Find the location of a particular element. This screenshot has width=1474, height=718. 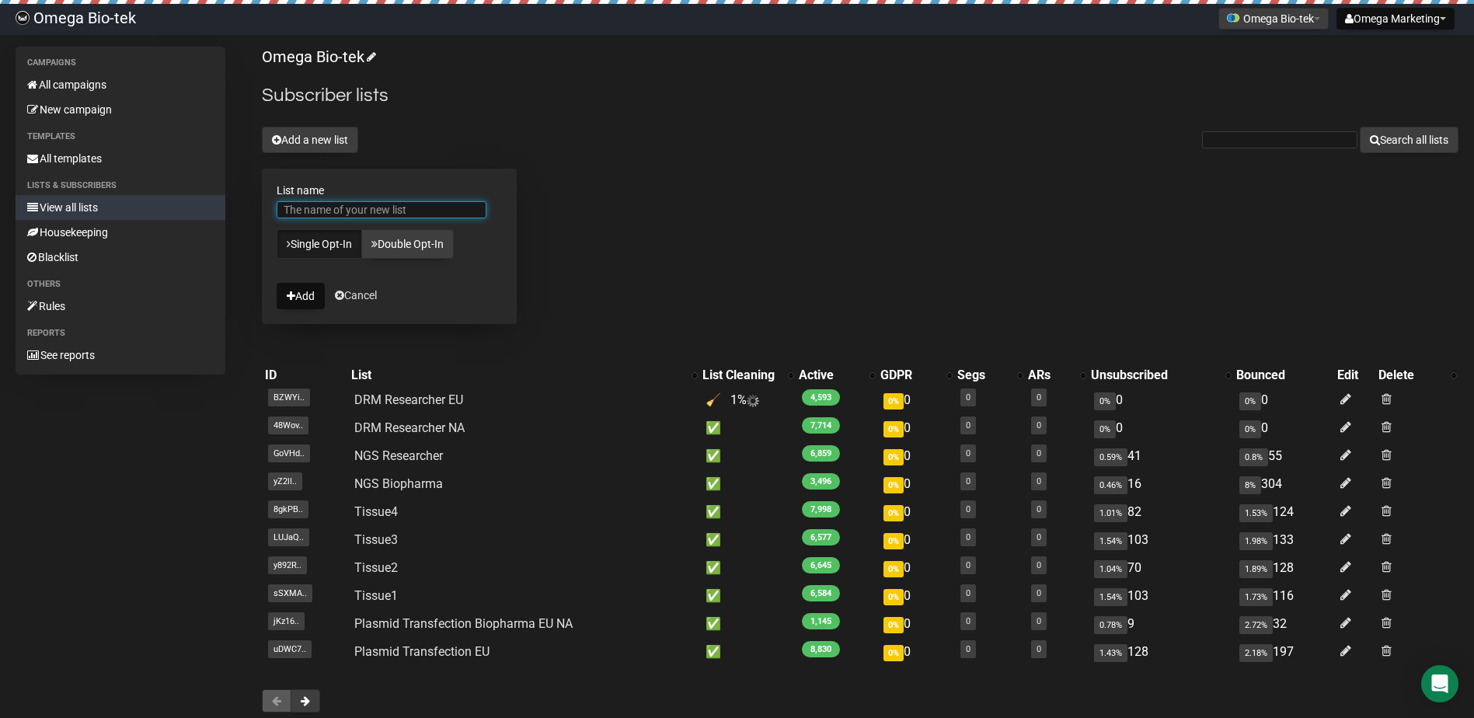

li: Lists & subscribers is located at coordinates (120, 186).